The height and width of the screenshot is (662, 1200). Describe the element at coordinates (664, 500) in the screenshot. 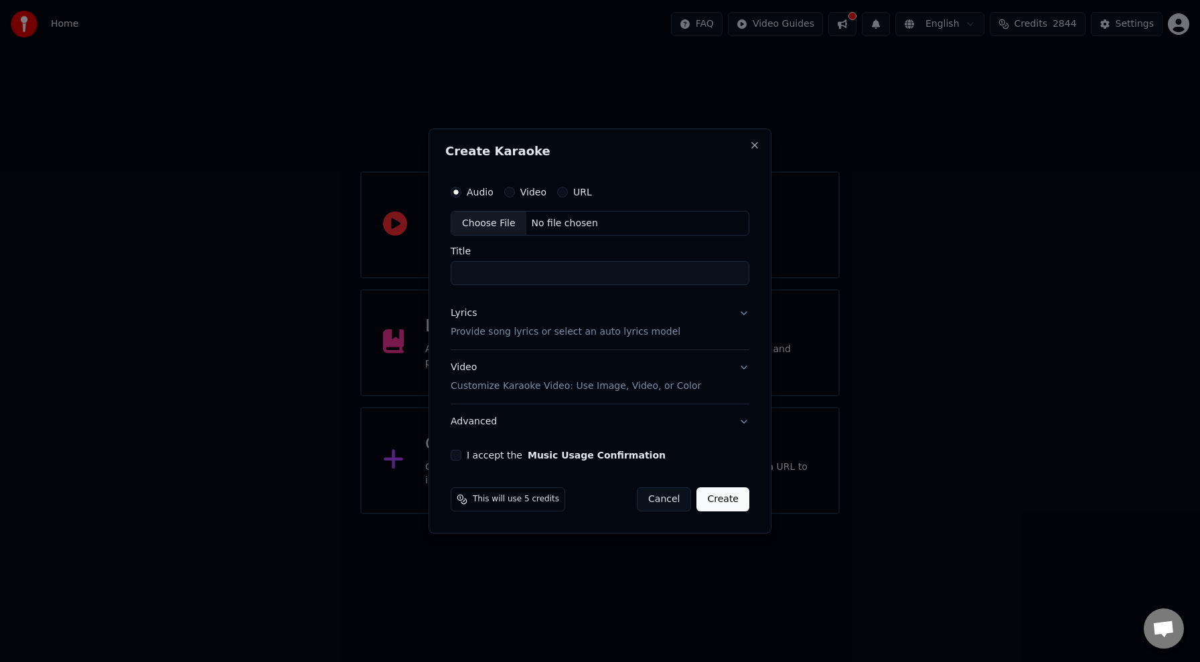

I see `button: Cancel` at that location.